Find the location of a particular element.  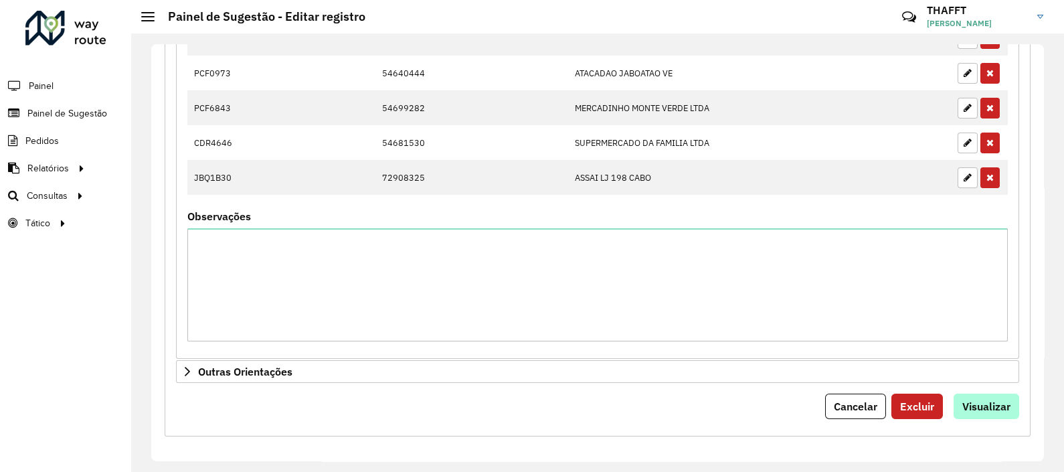

span: Painel is located at coordinates (41, 86).